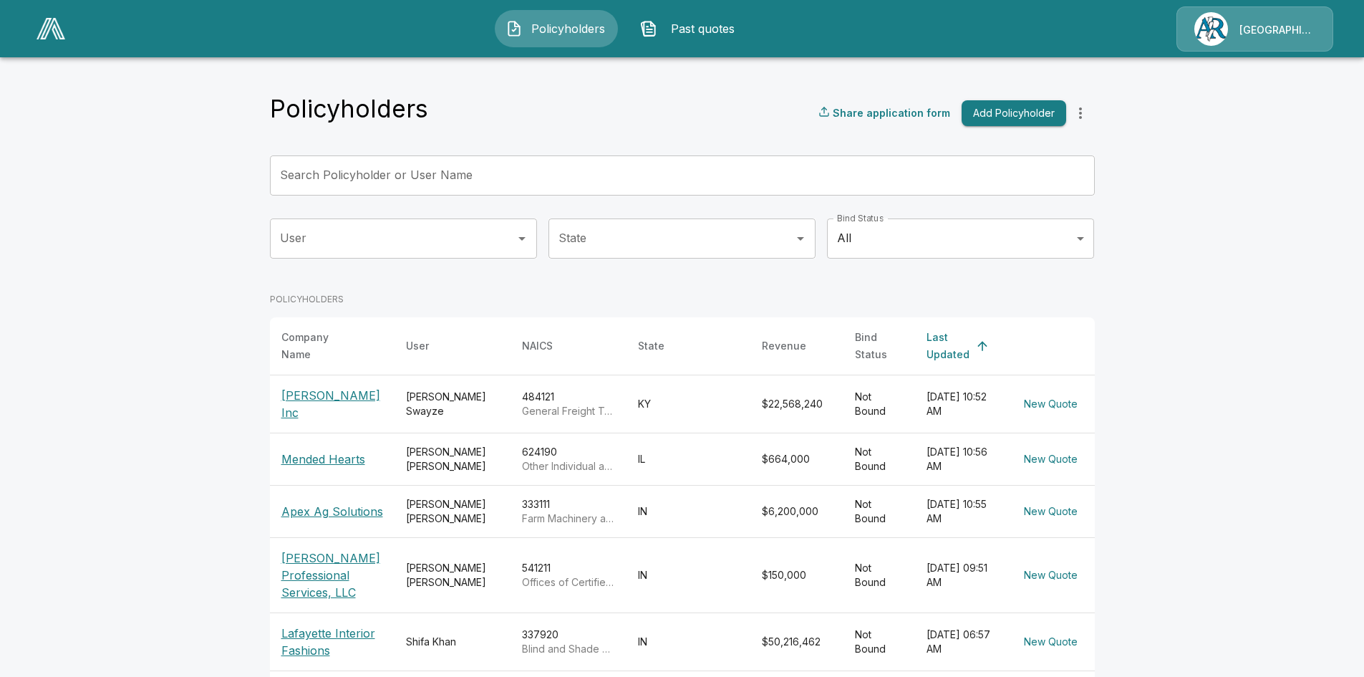 The height and width of the screenshot is (677, 1364). Describe the element at coordinates (514, 29) in the screenshot. I see `img: Policyholders Icon` at that location.